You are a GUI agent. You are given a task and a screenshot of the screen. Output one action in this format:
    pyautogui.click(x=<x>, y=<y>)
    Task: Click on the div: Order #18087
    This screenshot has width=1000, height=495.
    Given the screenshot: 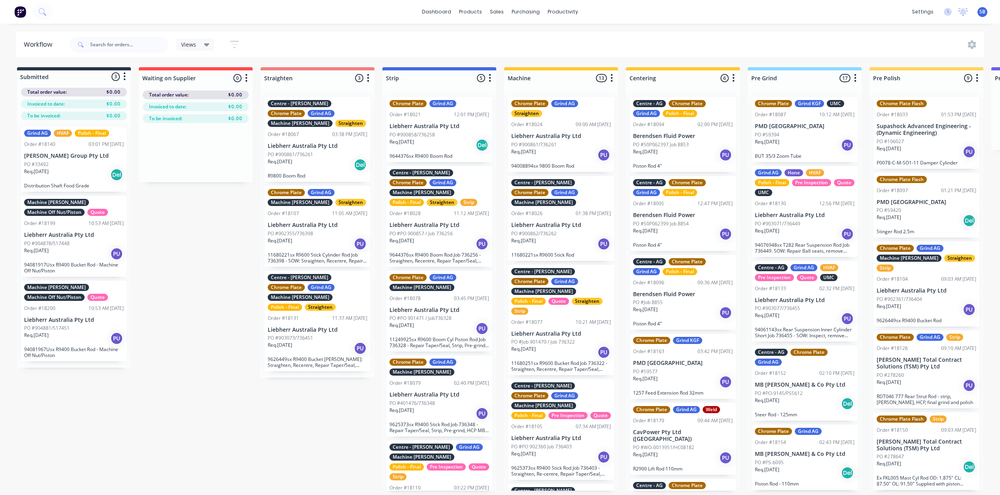 What is the action you would take?
    pyautogui.click(x=771, y=115)
    